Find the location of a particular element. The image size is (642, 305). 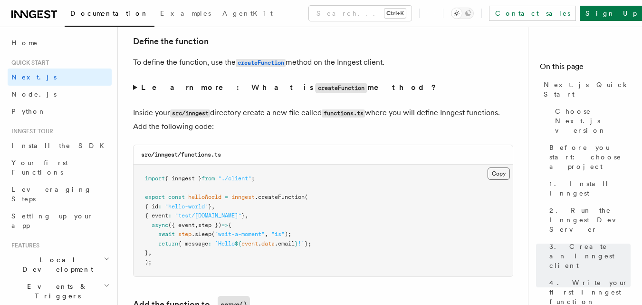

kbd: Ctrl+K is located at coordinates (395, 13).